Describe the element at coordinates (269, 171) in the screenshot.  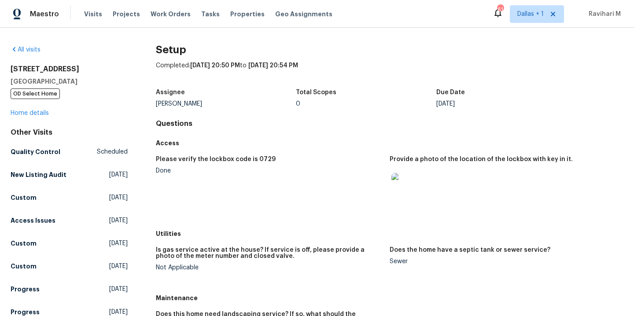
I see `div: Done` at that location.